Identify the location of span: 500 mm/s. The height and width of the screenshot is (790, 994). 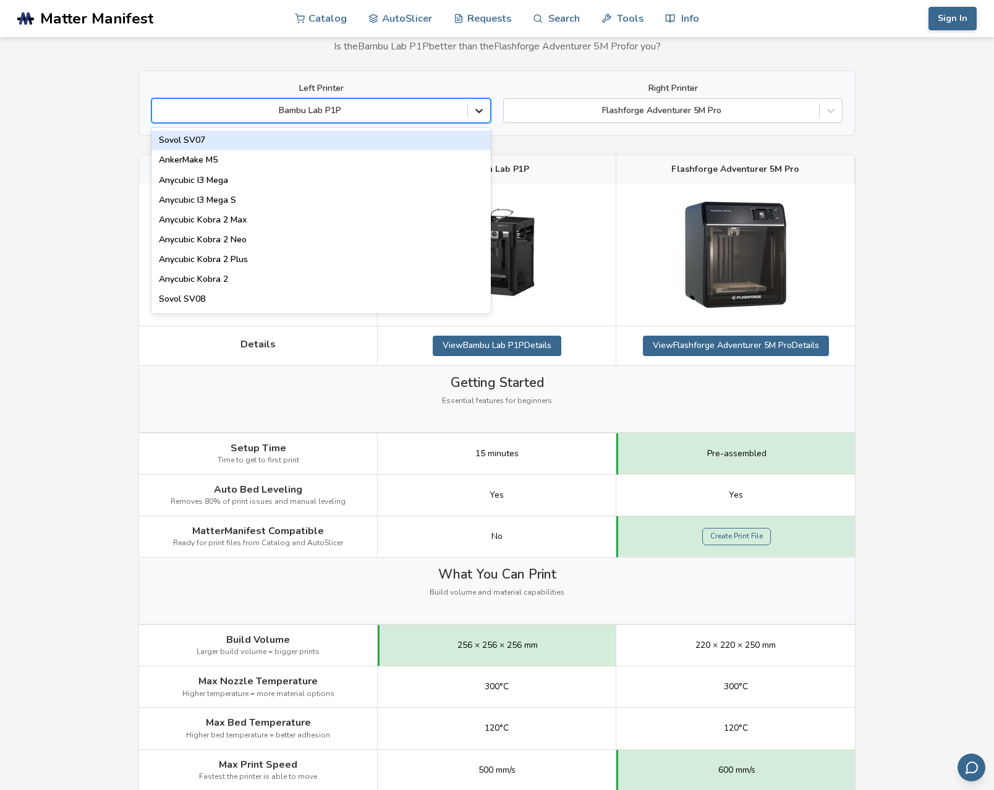
(497, 770).